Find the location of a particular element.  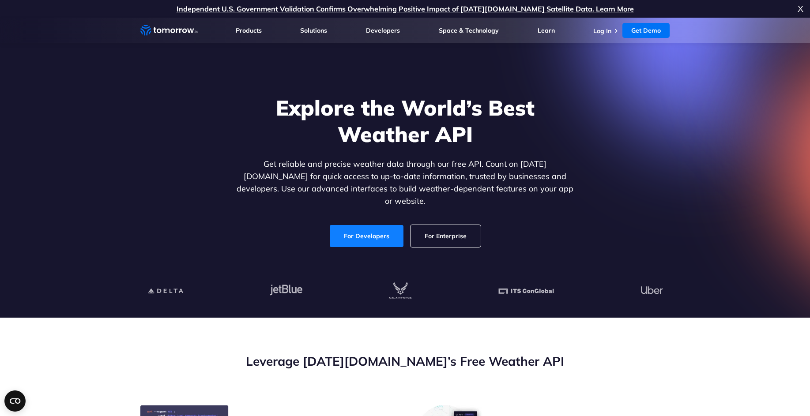

button: Open CMP widget is located at coordinates (15, 401).